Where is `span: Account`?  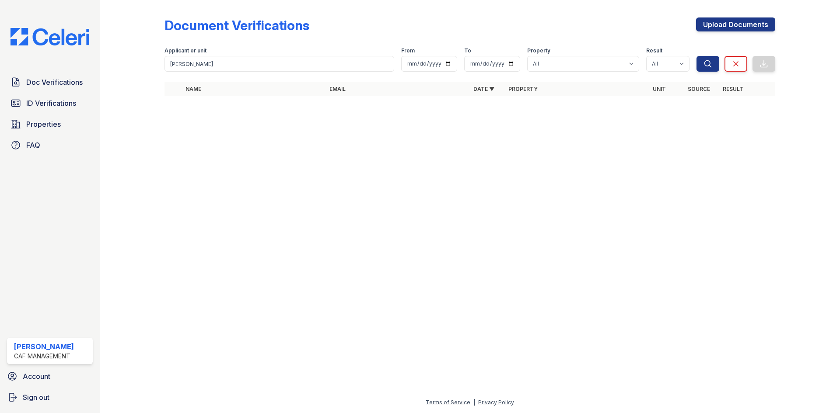
span: Account is located at coordinates (36, 377).